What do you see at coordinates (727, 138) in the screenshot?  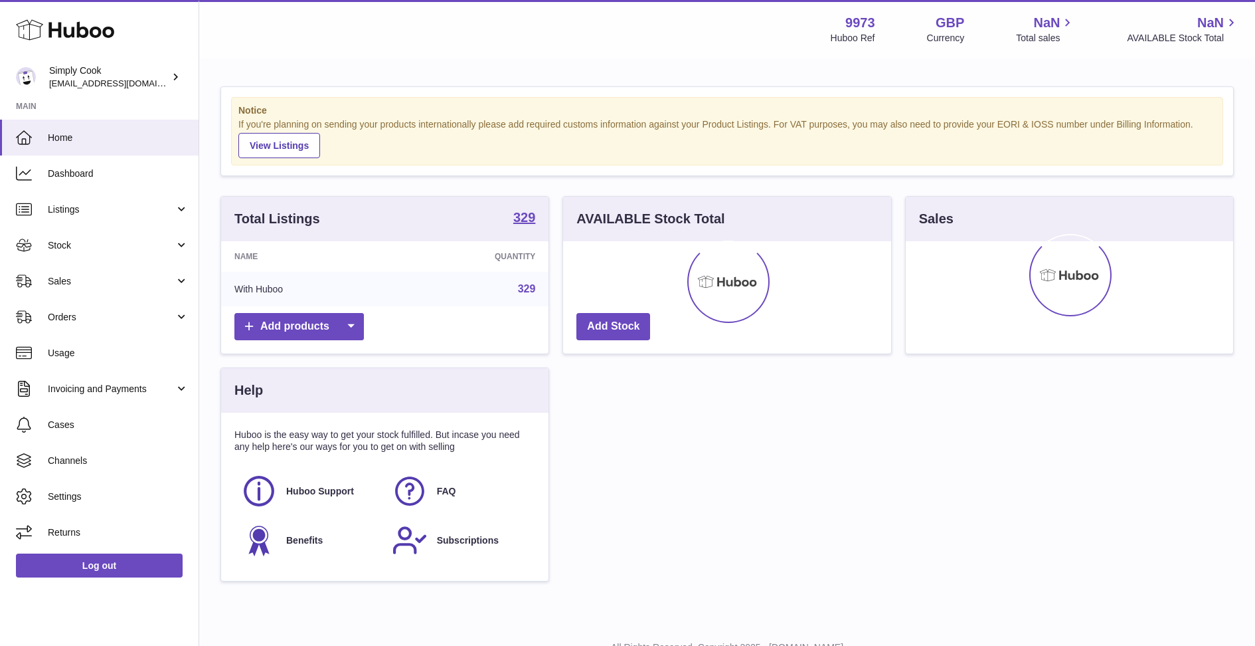 I see `div: If you're planning on sending your products internationally please add required customs informati...` at bounding box center [727, 138].